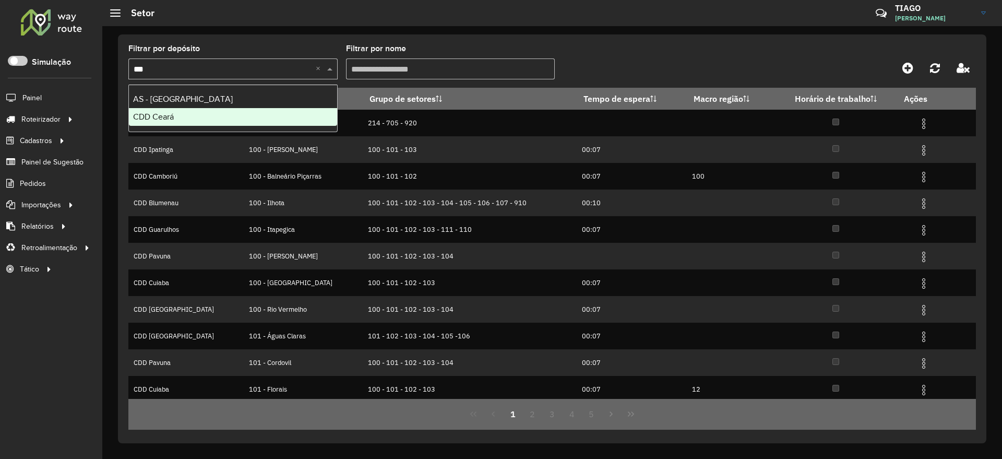 The height and width of the screenshot is (459, 1002). I want to click on th: Macro região, so click(731, 99).